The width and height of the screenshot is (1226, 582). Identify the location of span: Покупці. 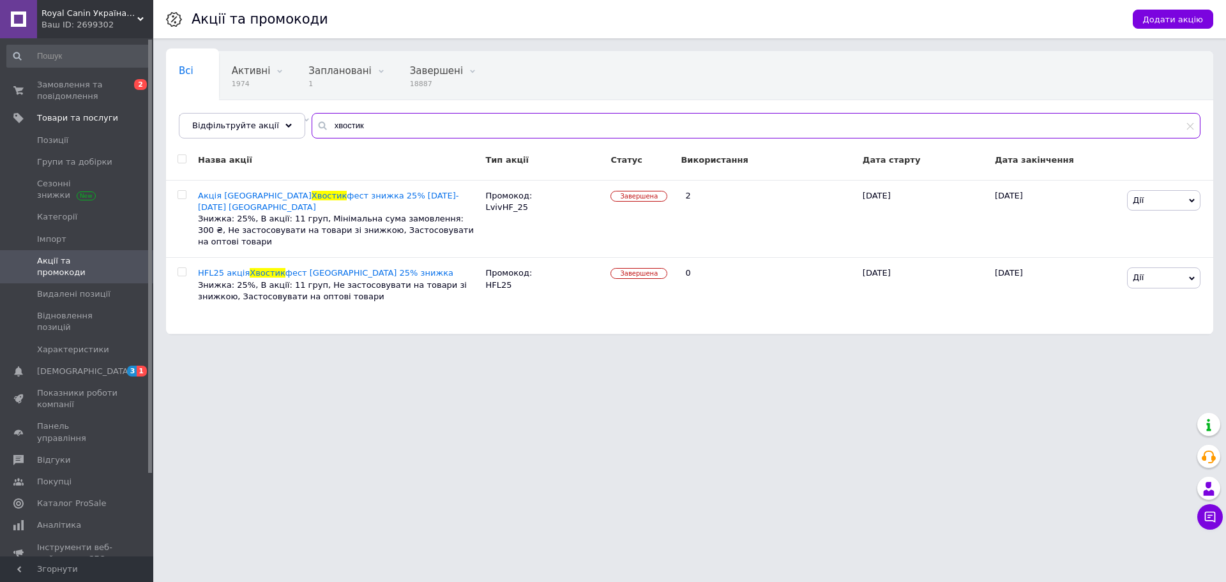
(54, 482).